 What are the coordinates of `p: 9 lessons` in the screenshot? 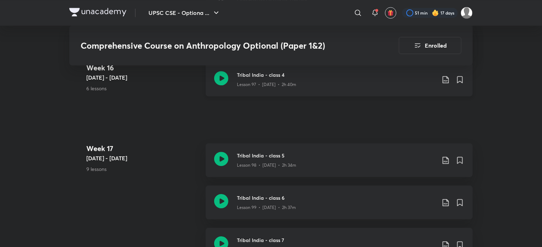 It's located at (143, 169).